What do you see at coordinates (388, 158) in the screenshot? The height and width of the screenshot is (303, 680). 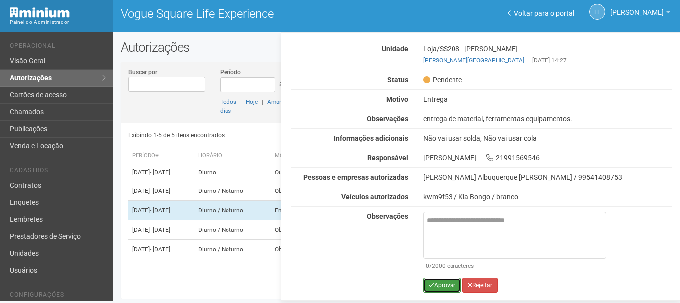 I see `strong: Responsável` at bounding box center [388, 158].